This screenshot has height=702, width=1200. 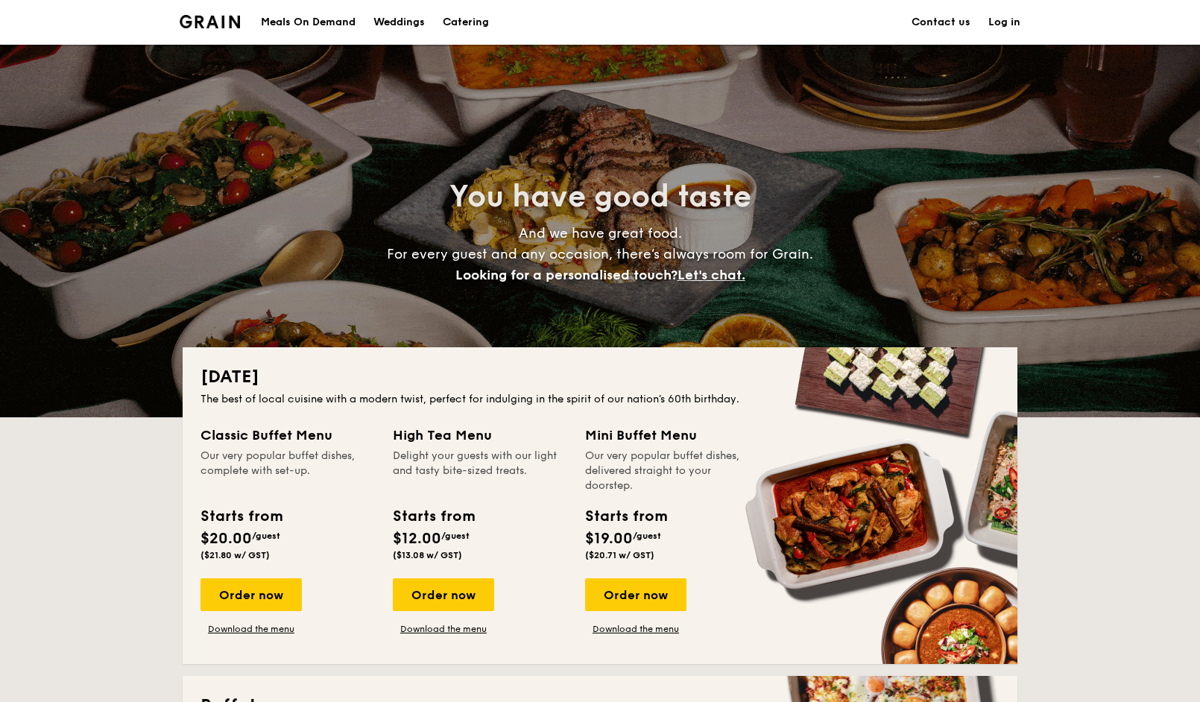 I want to click on div: Mini Buffet Menu, so click(x=672, y=435).